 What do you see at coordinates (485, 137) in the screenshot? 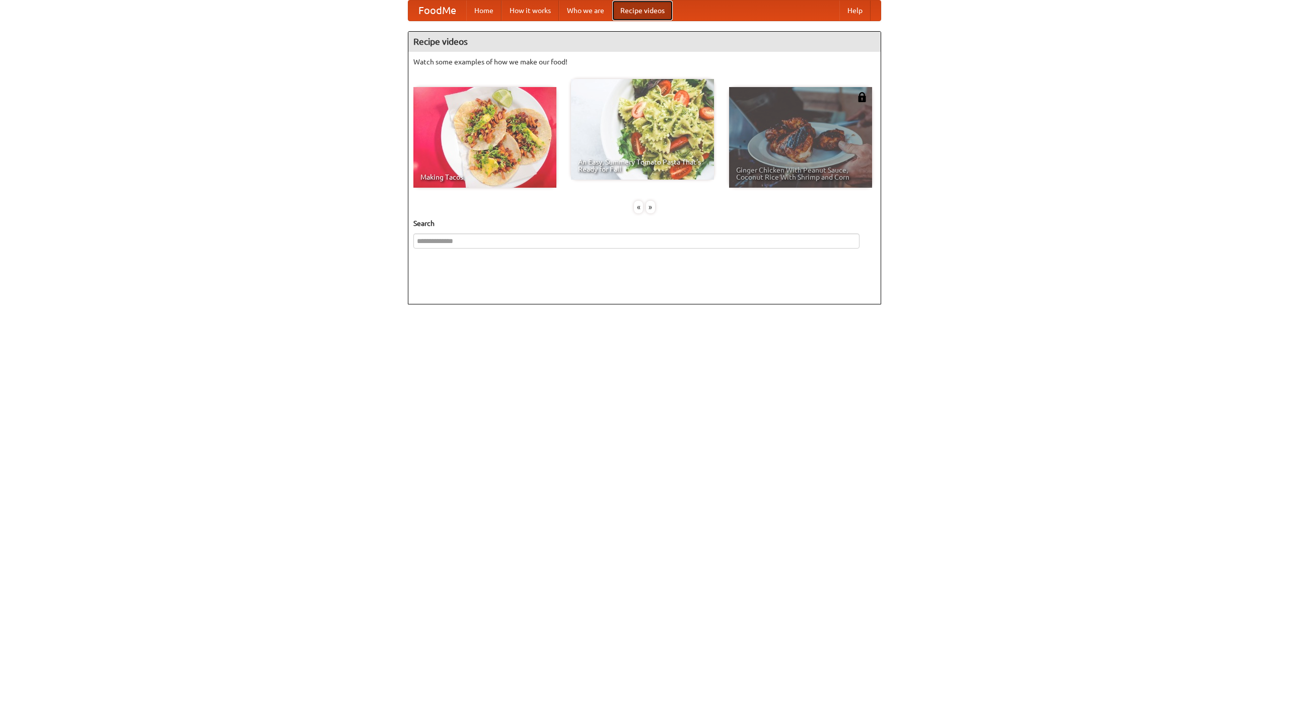
I see `a: Making Tacos` at bounding box center [485, 137].